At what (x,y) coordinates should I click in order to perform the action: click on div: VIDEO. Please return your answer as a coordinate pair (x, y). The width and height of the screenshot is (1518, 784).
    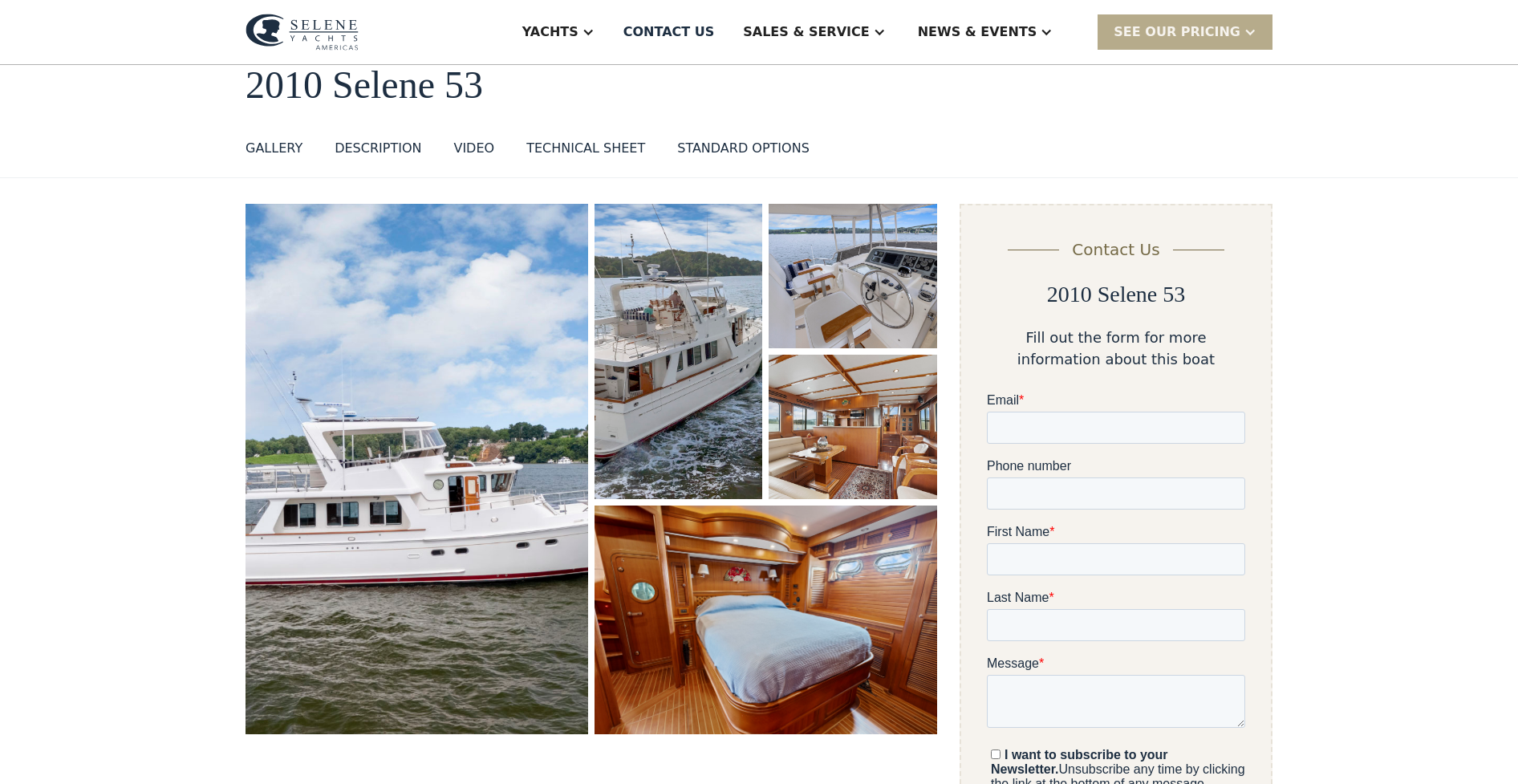
    Looking at the image, I should click on (473, 148).